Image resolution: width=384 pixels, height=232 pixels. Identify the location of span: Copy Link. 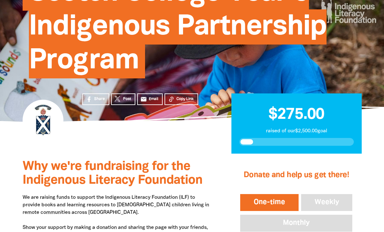
(185, 99).